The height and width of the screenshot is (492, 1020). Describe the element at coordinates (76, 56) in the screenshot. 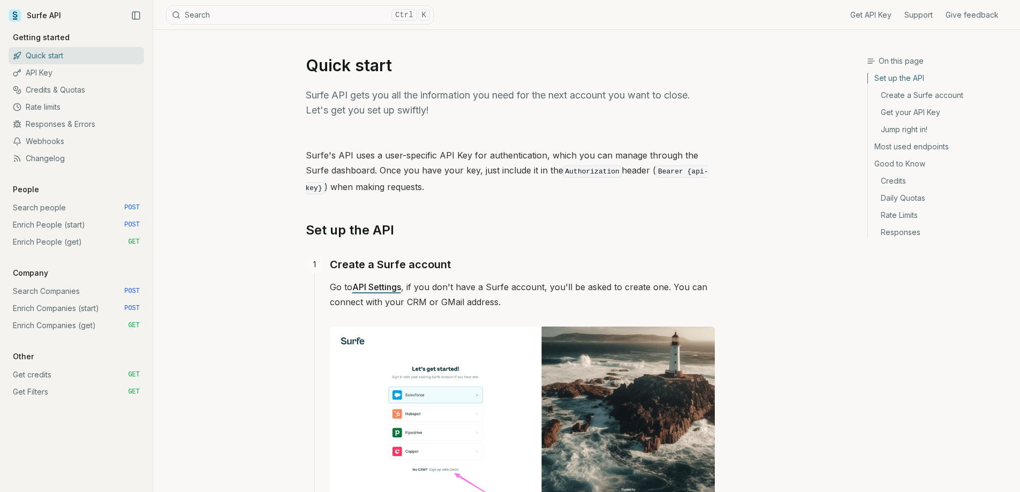

I see `a: Quick start` at that location.